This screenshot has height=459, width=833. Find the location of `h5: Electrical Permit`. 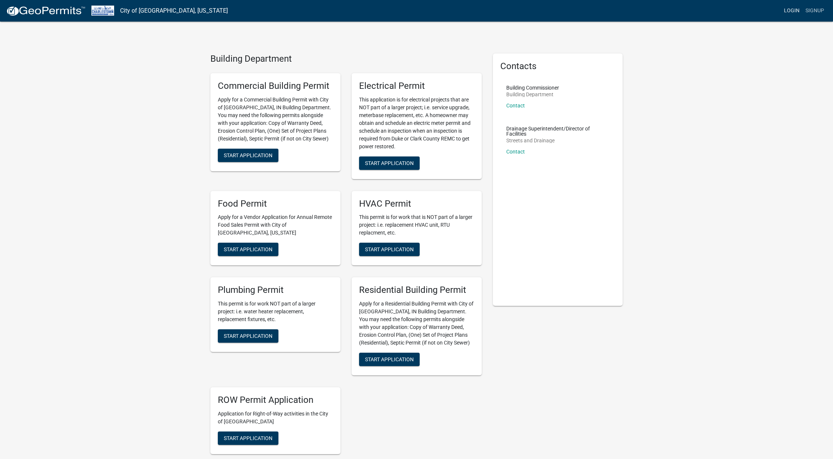

h5: Electrical Permit is located at coordinates (417, 86).